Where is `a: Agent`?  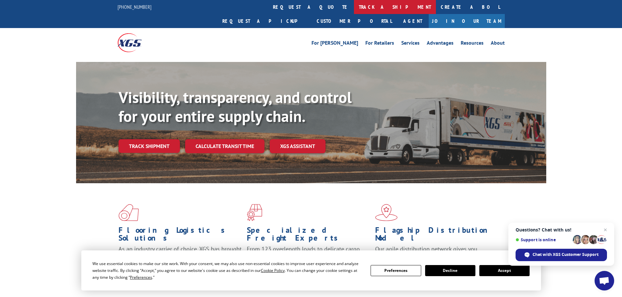
a: Agent is located at coordinates (413, 21).